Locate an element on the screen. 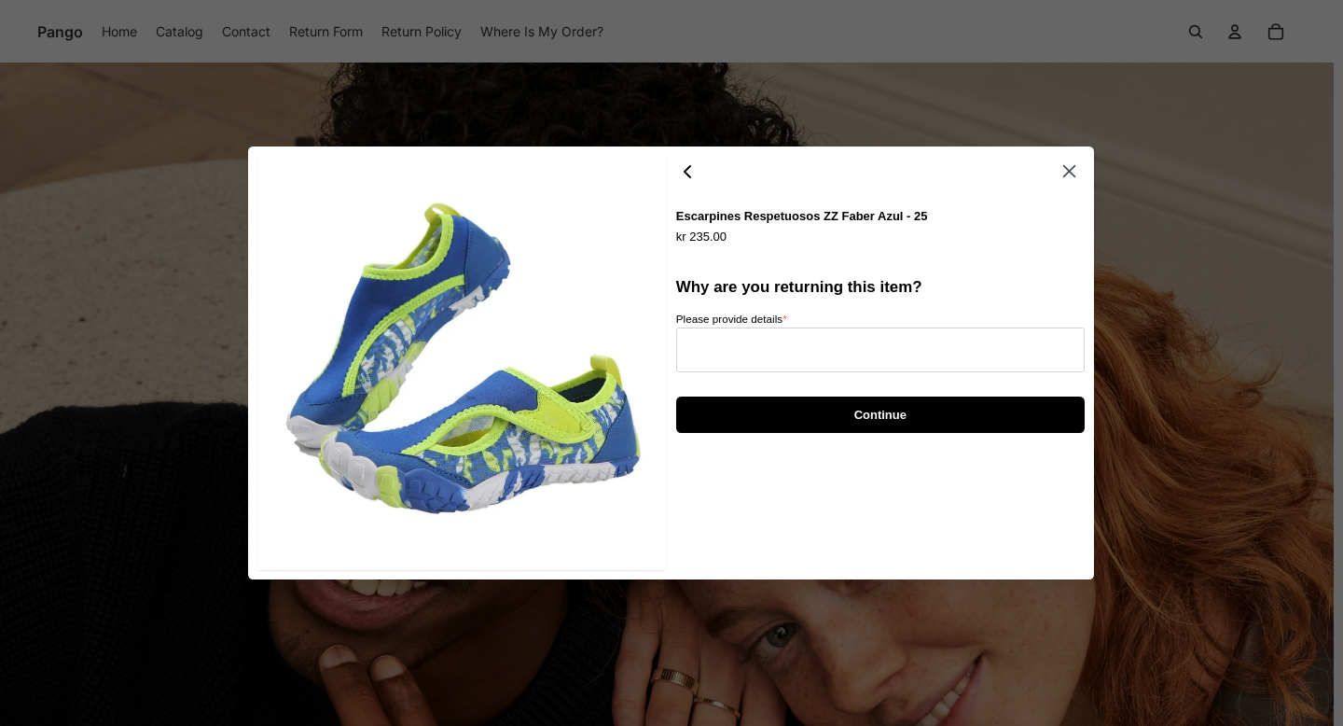  img: zapatillas-respetuosas-zz-faber-azul-kukinos.webp is located at coordinates (462, 360).